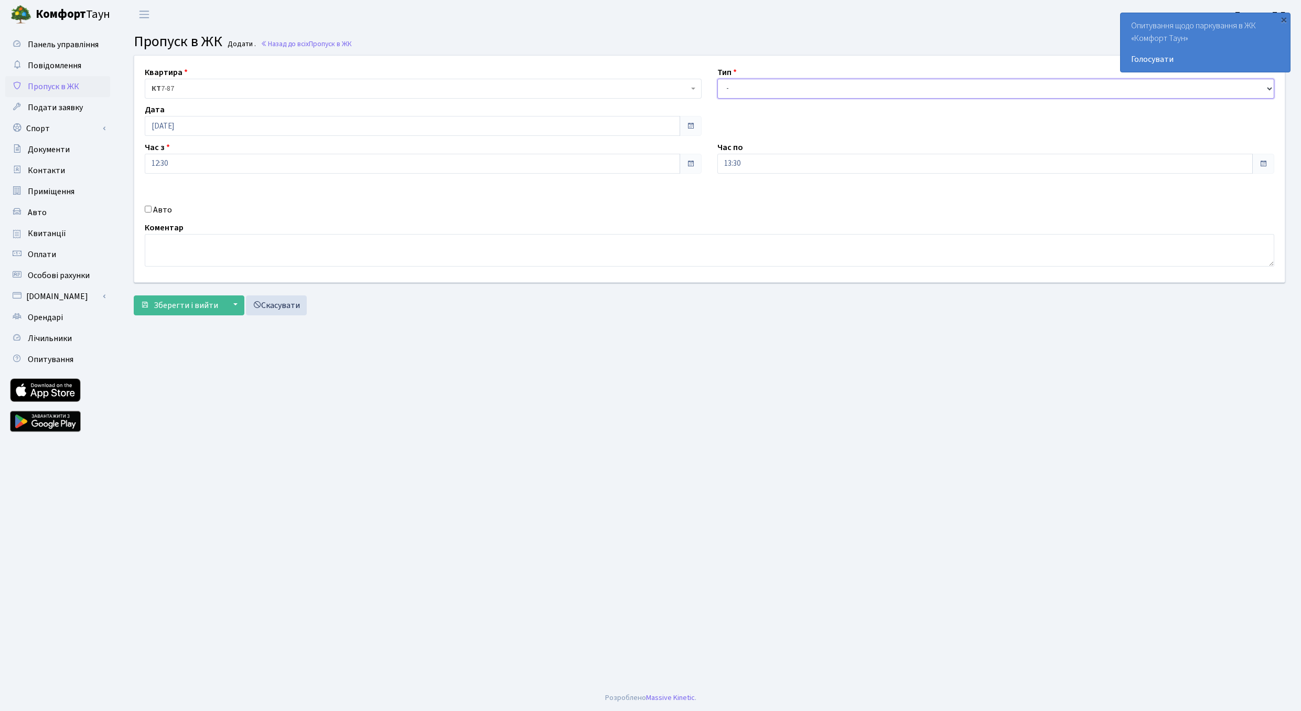 The height and width of the screenshot is (711, 1301). I want to click on a: Особові рахунки, so click(58, 275).